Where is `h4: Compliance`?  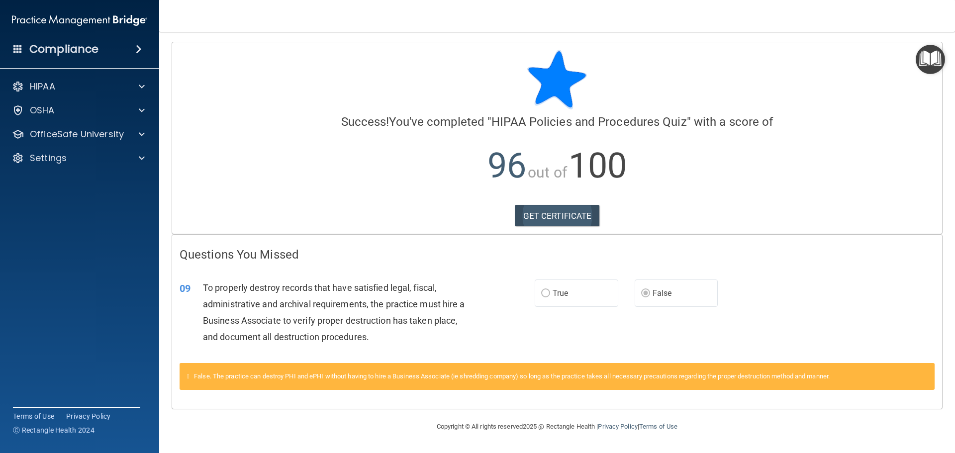
h4: Compliance is located at coordinates (64, 49).